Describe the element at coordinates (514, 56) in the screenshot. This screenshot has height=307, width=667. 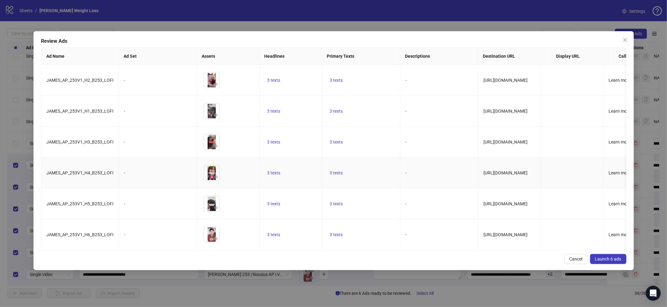
I see `th: Destination URL` at that location.